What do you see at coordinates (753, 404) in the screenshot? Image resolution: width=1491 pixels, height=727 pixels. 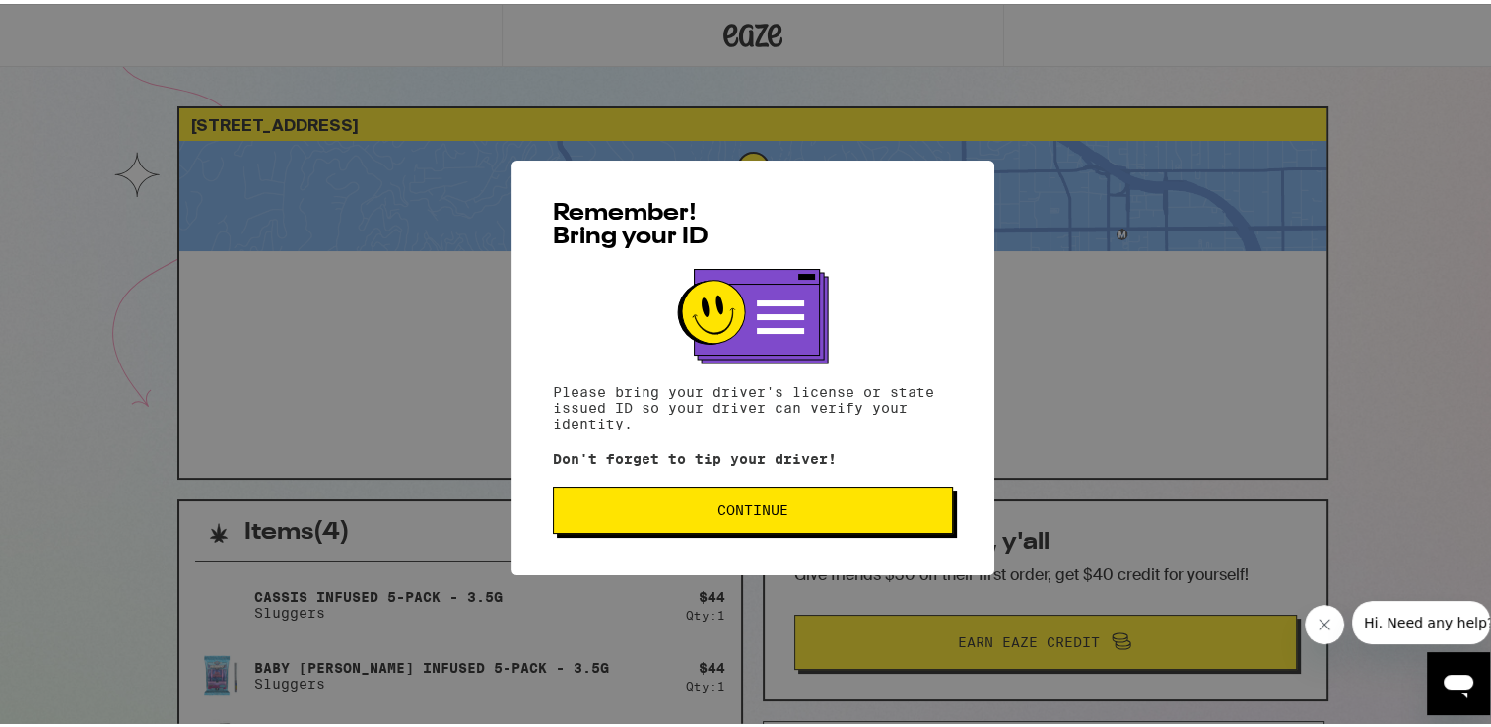 I see `p: Please bring your driver's license or state issued ID so your driver can verify your identity.` at bounding box center [753, 404].